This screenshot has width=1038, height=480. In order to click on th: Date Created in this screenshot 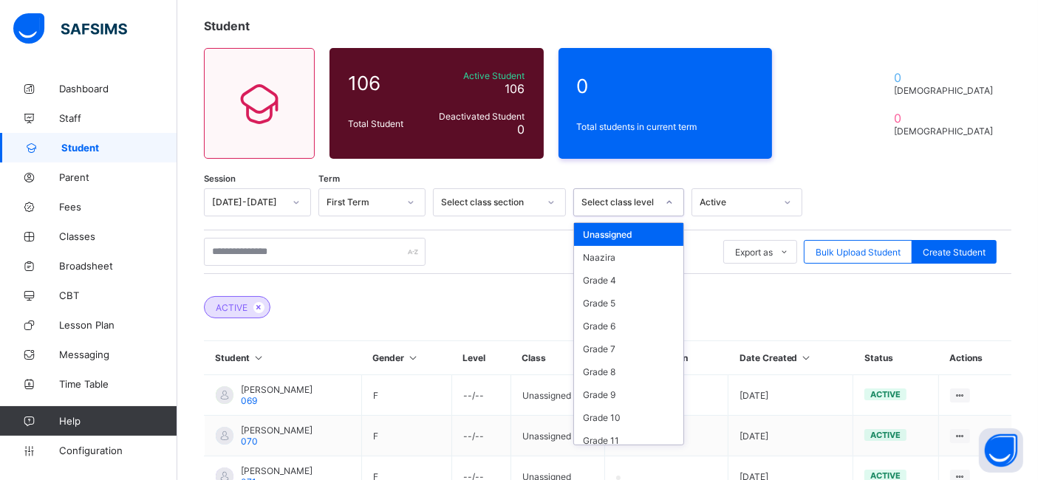, I will do `click(790, 358)`.